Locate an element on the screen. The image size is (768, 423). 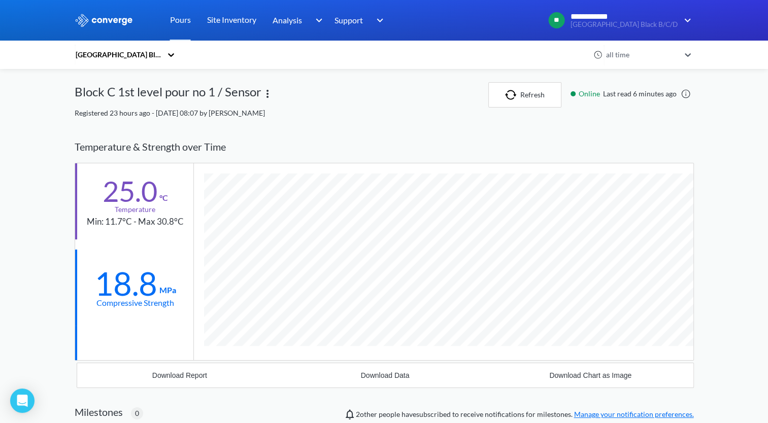
span: Matthew G Gilliver, Victor Palade is located at coordinates (366, 414).